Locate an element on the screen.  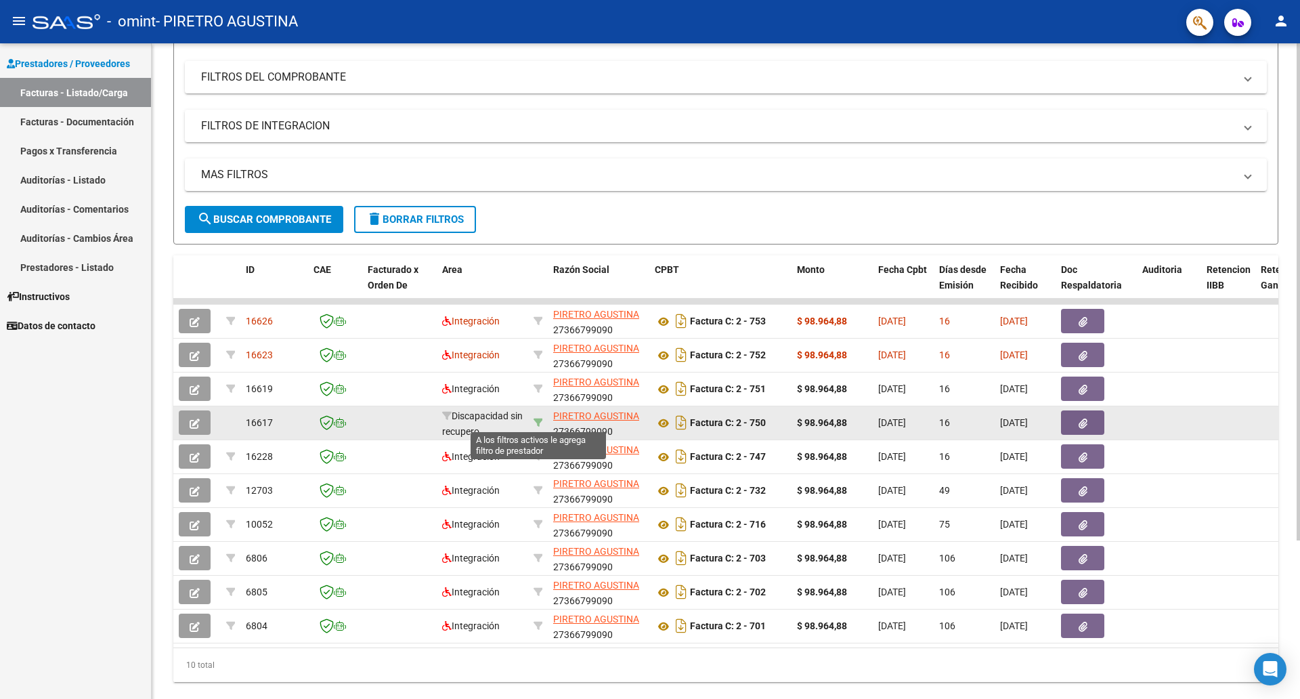
span: Doc Respaldatoria is located at coordinates (1091, 277).